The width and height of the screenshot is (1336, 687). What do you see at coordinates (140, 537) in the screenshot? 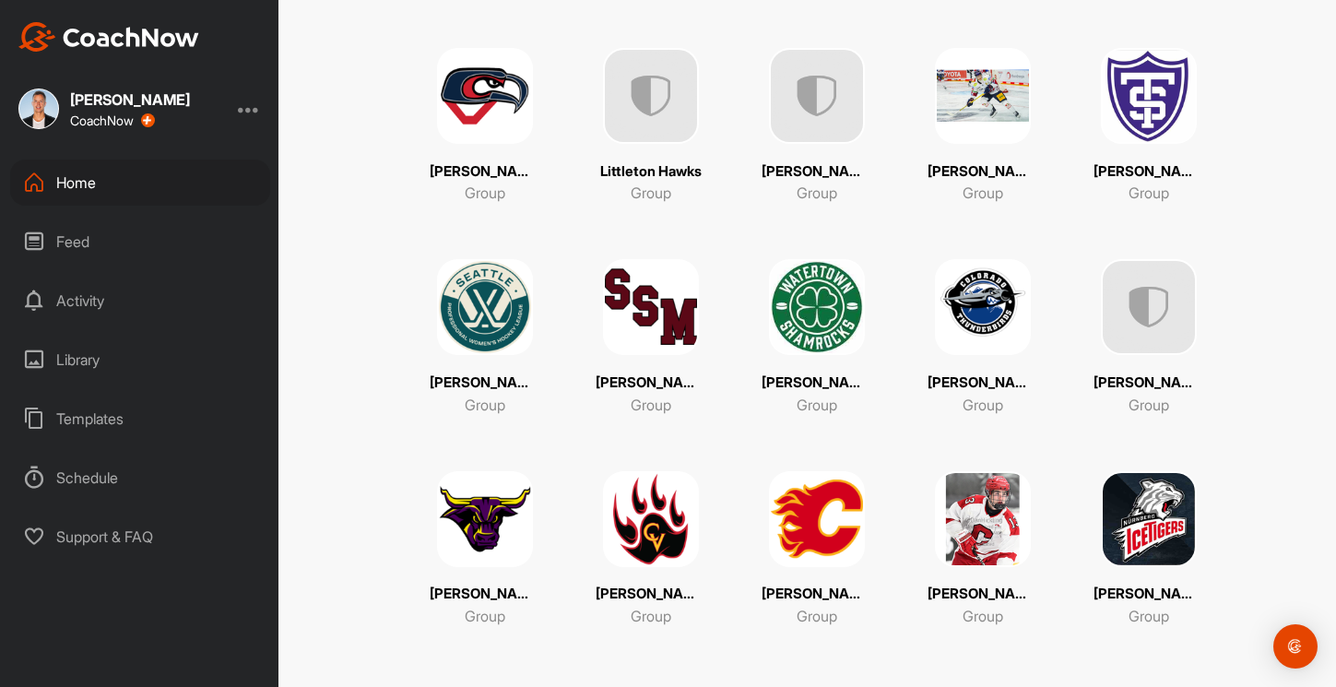
I see `div: Support & FAQ` at bounding box center [140, 537].